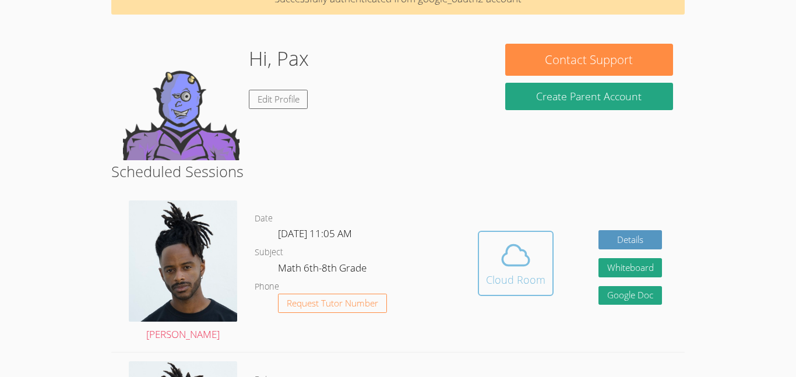  Describe the element at coordinates (278, 99) in the screenshot. I see `a: Edit Profile` at that location.